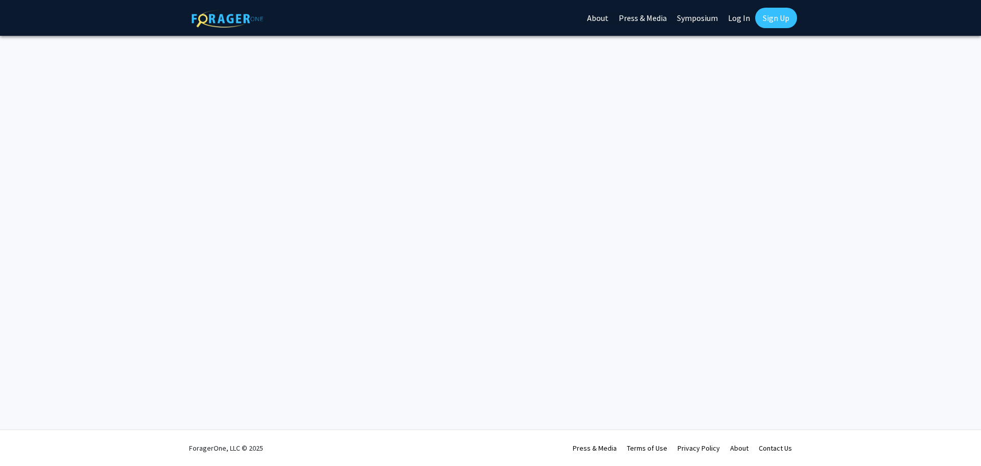 The height and width of the screenshot is (466, 981). What do you see at coordinates (699, 448) in the screenshot?
I see `a: Privacy Policy` at bounding box center [699, 448].